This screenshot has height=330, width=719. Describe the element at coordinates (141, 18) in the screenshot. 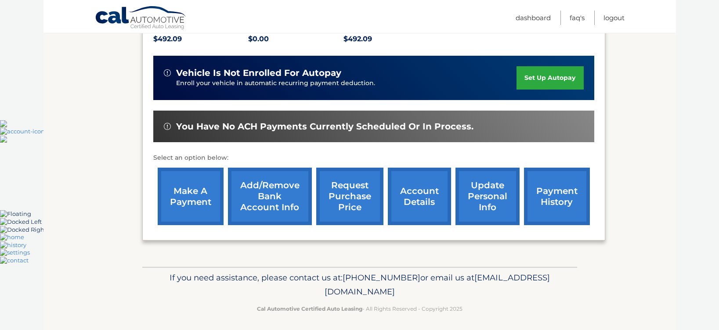

I see `a: Cal Automotive` at that location.